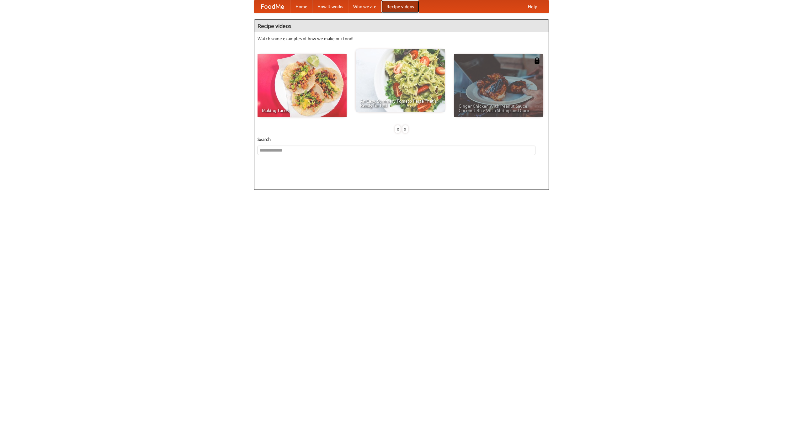  What do you see at coordinates (272, 7) in the screenshot?
I see `a: FoodMe` at bounding box center [272, 7].